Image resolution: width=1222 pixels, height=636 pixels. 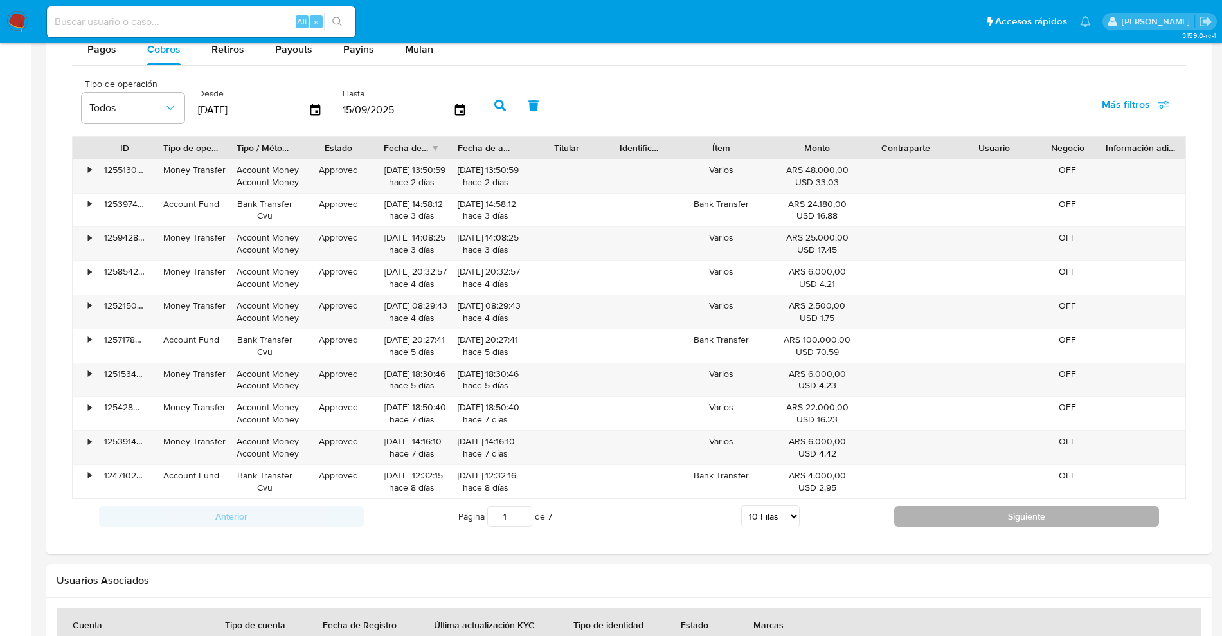 I want to click on input: Buscar usuario o caso..., so click(x=201, y=22).